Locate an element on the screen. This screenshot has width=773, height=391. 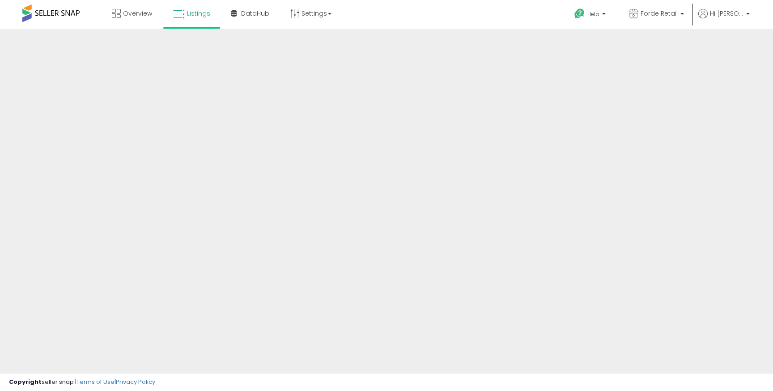
span: Overview is located at coordinates (137, 13).